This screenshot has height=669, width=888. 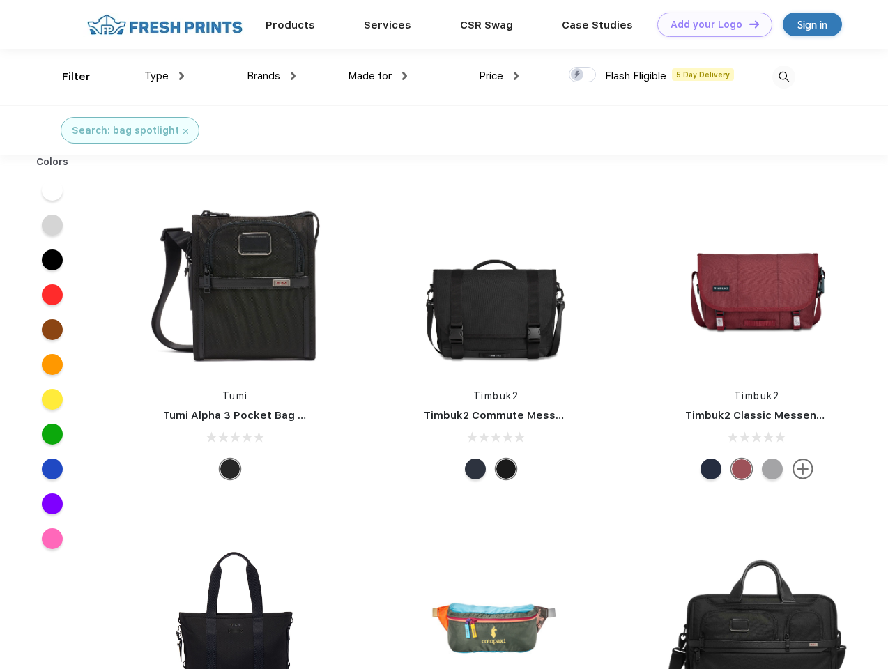 What do you see at coordinates (636, 76) in the screenshot?
I see `span: Flash Eligible` at bounding box center [636, 76].